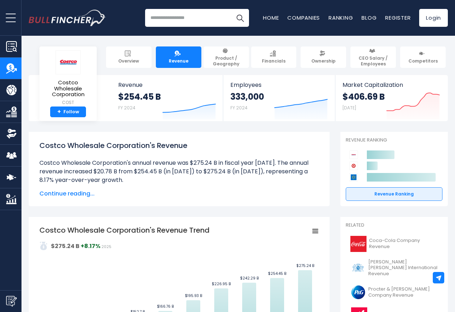 The image size is (455, 312). I want to click on a: Go to homepage, so click(67, 18).